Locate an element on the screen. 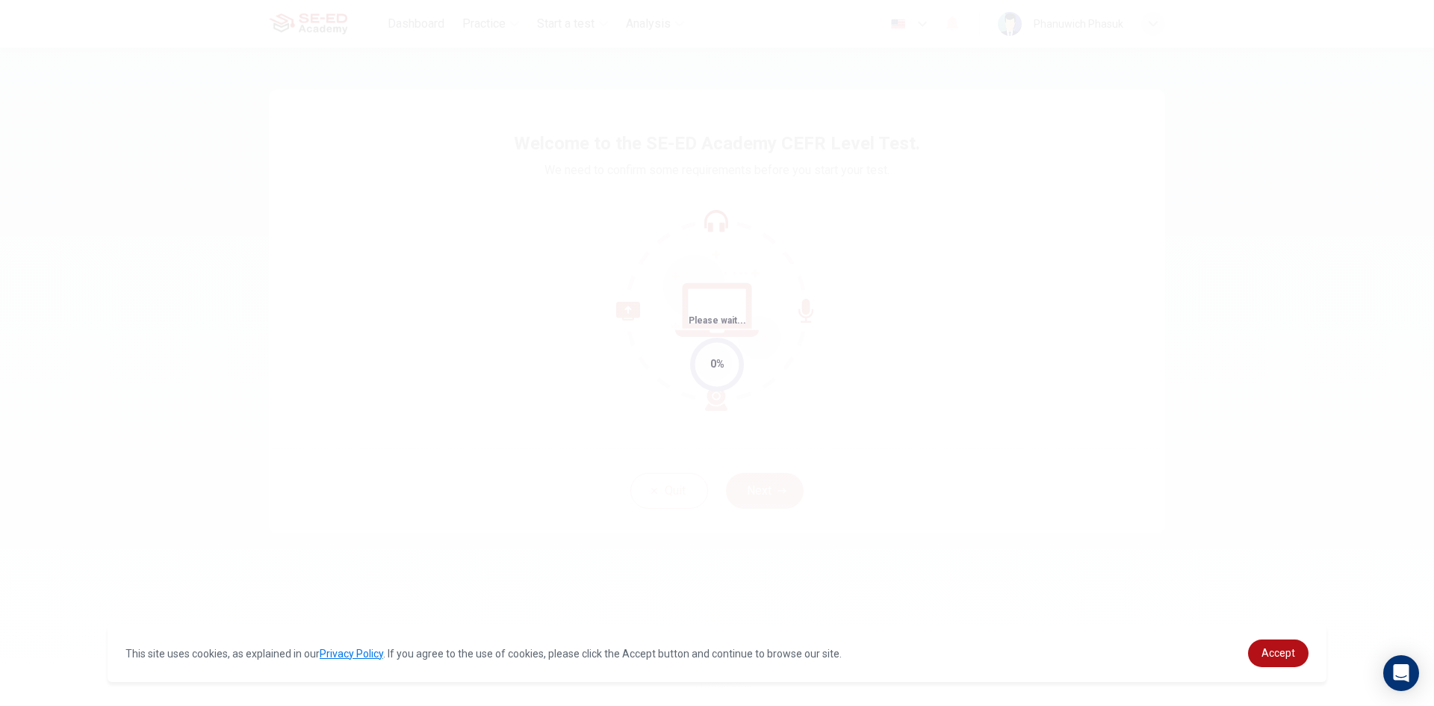  div: Open Intercom Messenger is located at coordinates (1401, 673).